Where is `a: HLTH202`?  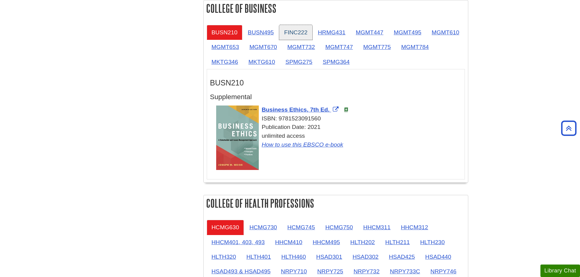 a: HLTH202 is located at coordinates (362, 242).